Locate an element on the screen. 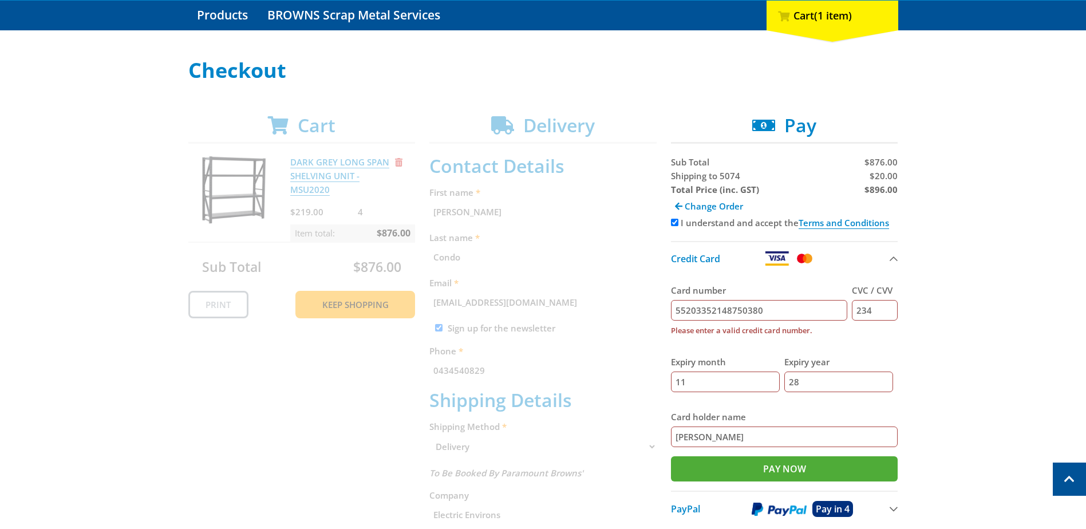 The image size is (1086, 529). label: Expiry year is located at coordinates (839, 362).